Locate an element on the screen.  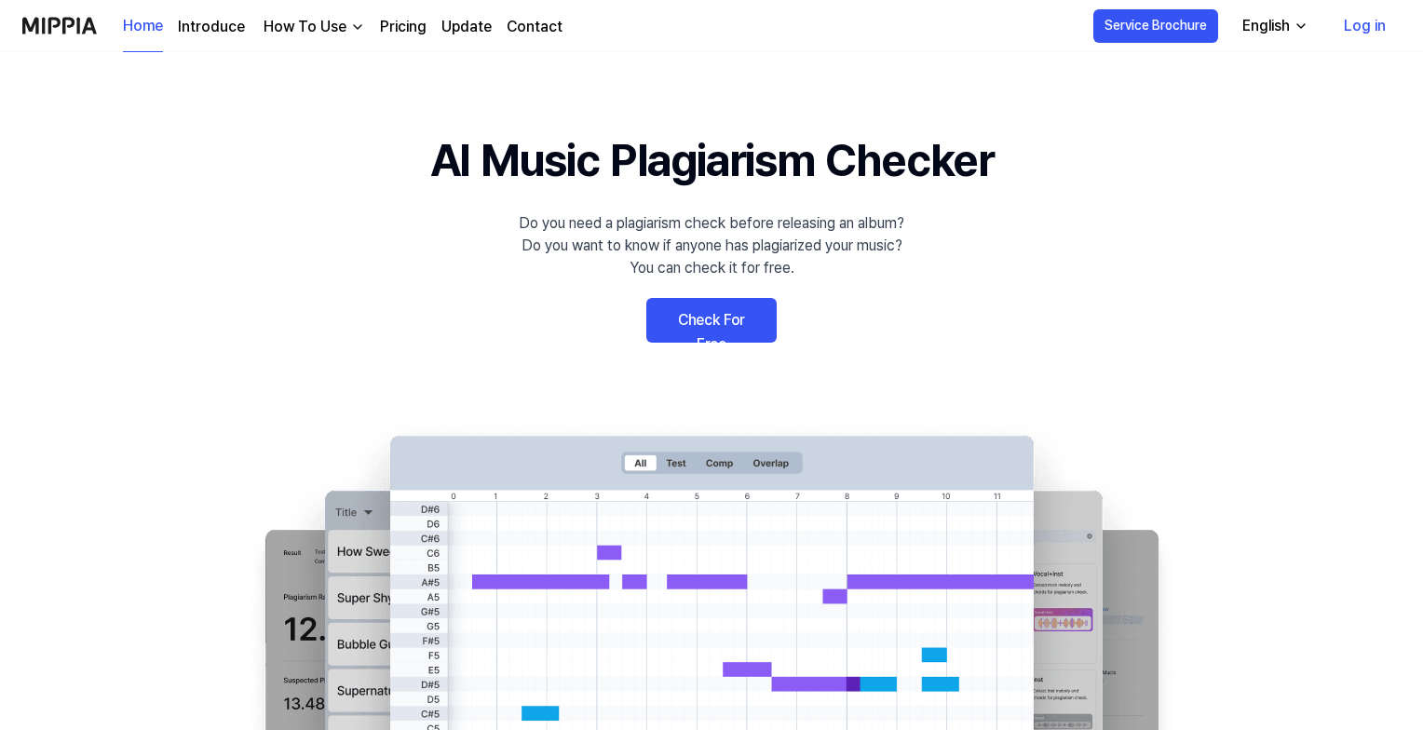
div: English is located at coordinates (1266, 26).